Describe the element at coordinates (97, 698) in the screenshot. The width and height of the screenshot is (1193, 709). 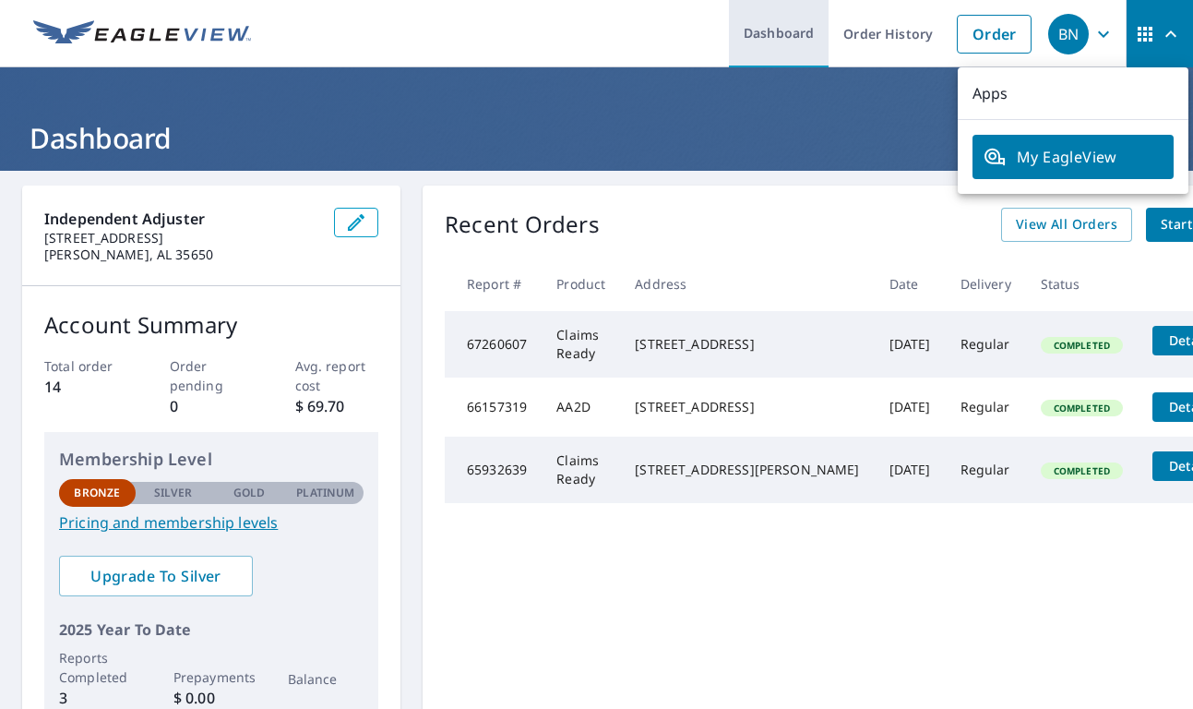
I see `p: 3` at that location.